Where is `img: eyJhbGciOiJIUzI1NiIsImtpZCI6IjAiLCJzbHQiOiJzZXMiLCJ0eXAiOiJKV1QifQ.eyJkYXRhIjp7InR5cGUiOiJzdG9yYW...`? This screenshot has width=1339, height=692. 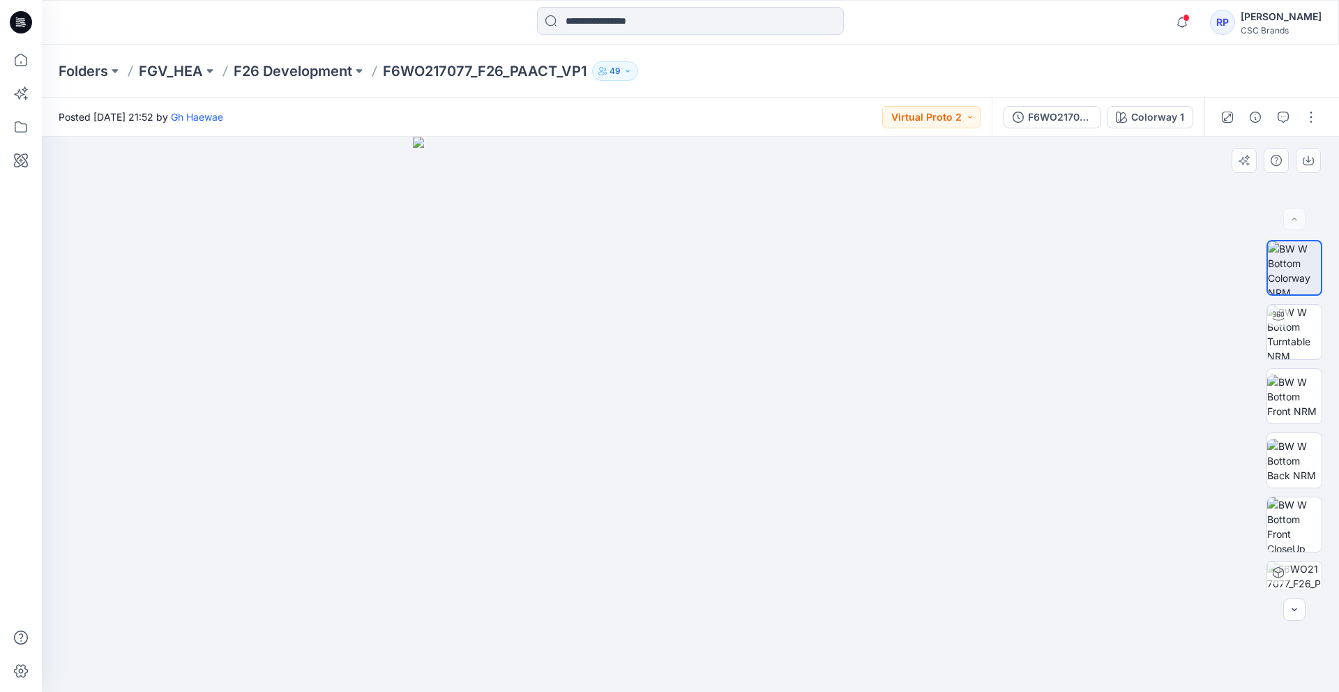 img: eyJhbGciOiJIUzI1NiIsImtpZCI6IjAiLCJzbHQiOiJzZXMiLCJ0eXAiOiJKV1QifQ.eyJkYXRhIjp7InR5cGUiOiJzdG9yYW... is located at coordinates (691, 414).